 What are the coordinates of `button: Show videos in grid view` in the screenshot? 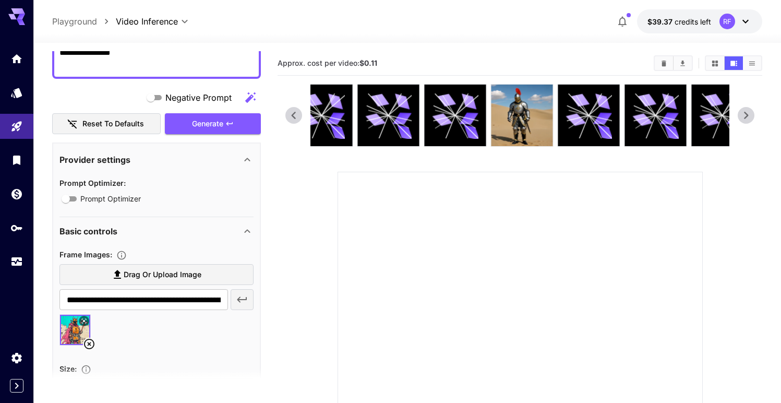 It's located at (715, 63).